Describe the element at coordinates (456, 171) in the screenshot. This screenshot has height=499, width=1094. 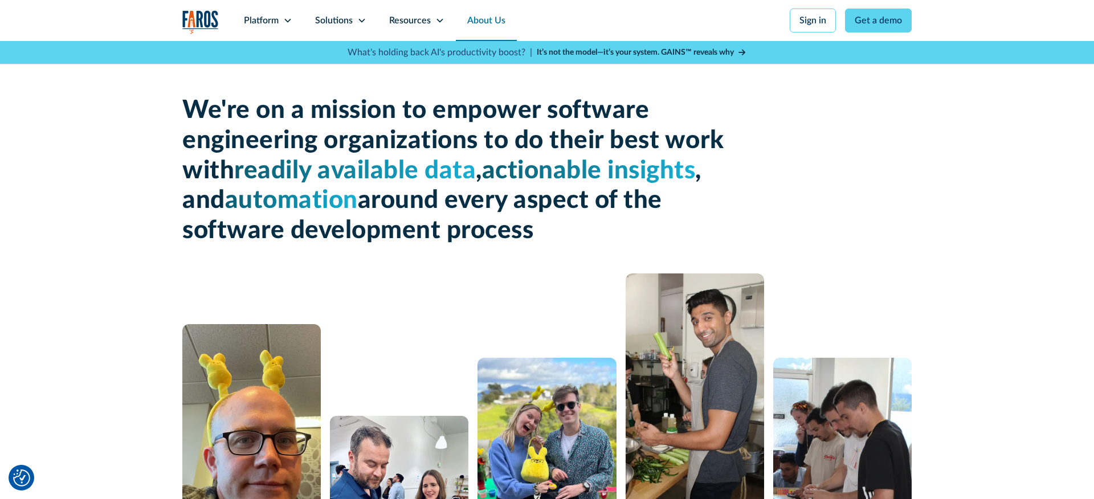
I see `h1: We're on a mission to empower software engineering organizations to do their best work with , , a...` at that location.